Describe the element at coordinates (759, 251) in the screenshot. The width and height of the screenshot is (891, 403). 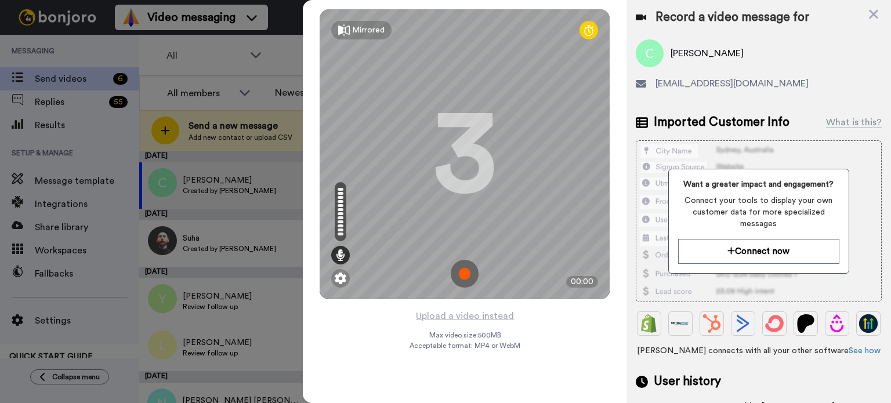
I see `a: Connect now` at that location.